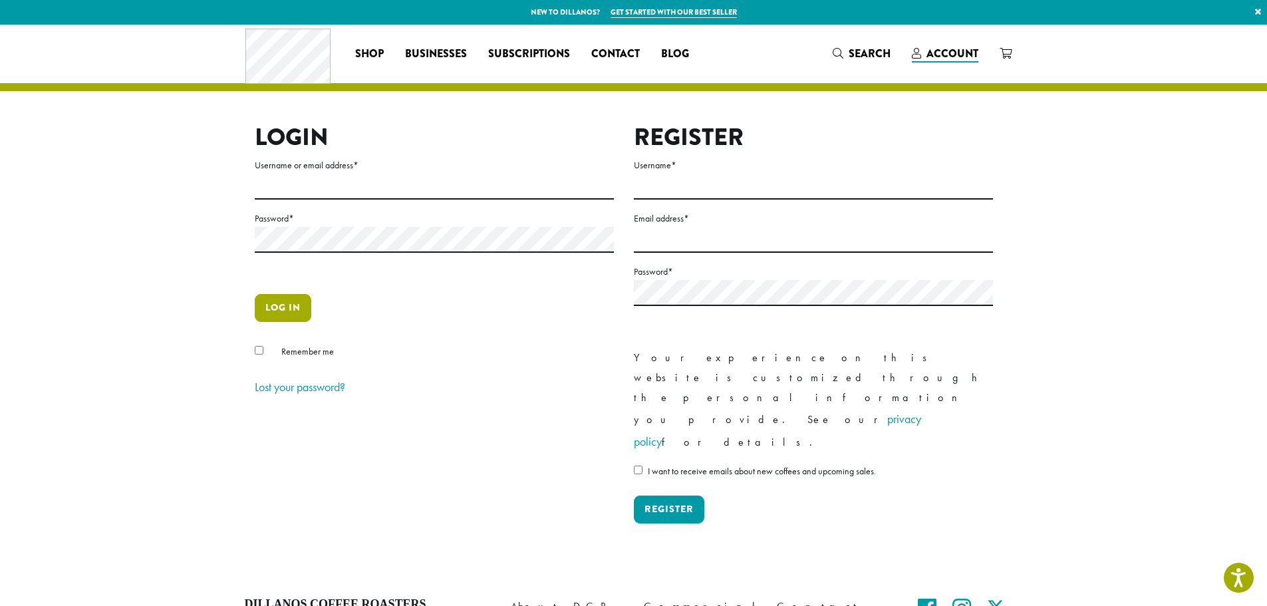  What do you see at coordinates (638, 470) in the screenshot?
I see `input: I want to receive emails about new coffees and upcoming sales.` at bounding box center [638, 470].